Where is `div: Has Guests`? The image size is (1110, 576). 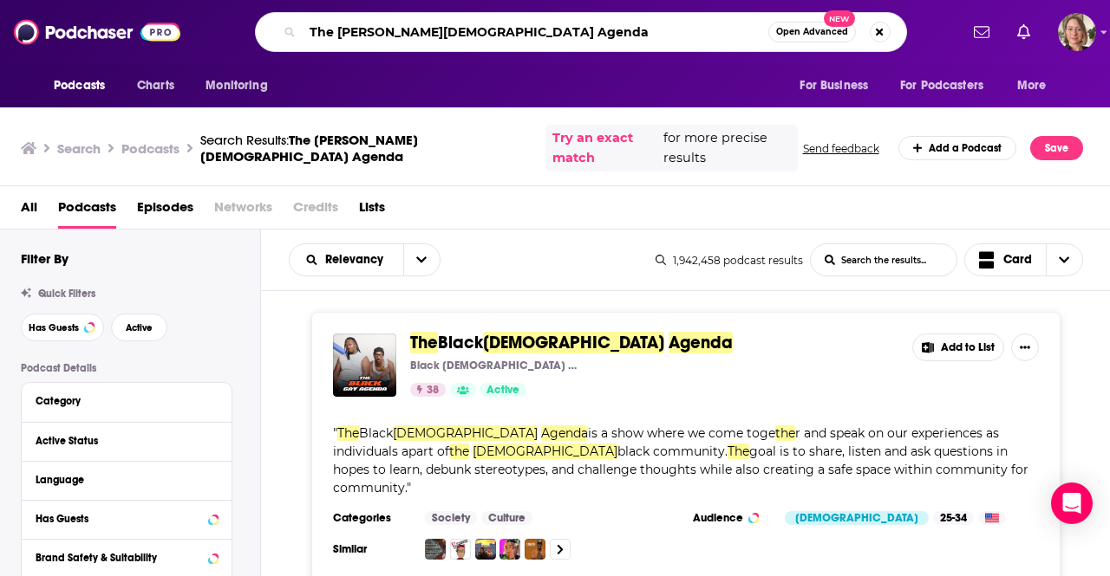 div: Has Guests is located at coordinates (119, 519).